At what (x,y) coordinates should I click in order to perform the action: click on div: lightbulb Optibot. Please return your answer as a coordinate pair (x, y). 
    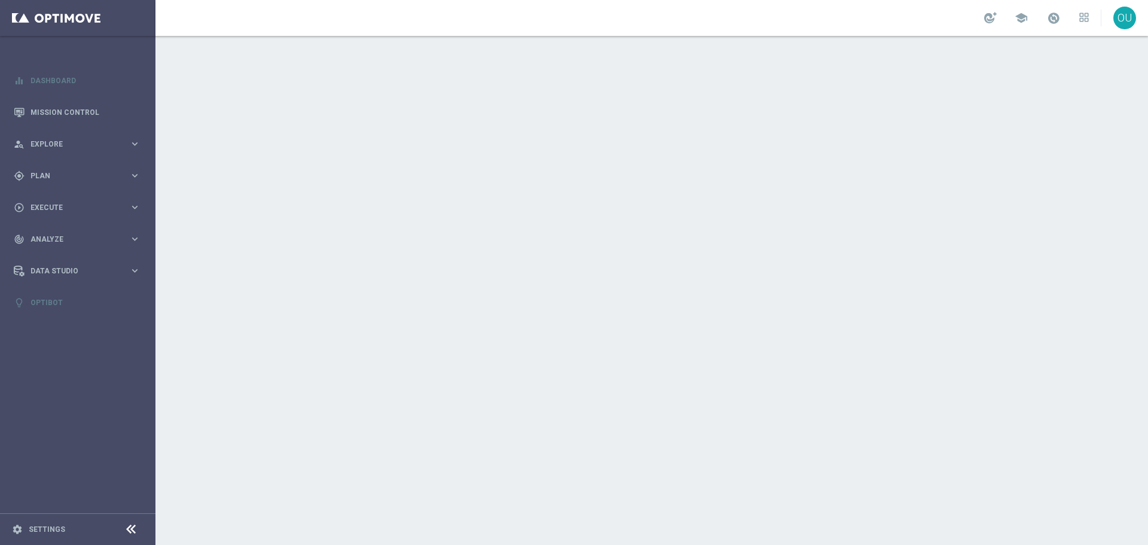
    Looking at the image, I should click on (77, 303).